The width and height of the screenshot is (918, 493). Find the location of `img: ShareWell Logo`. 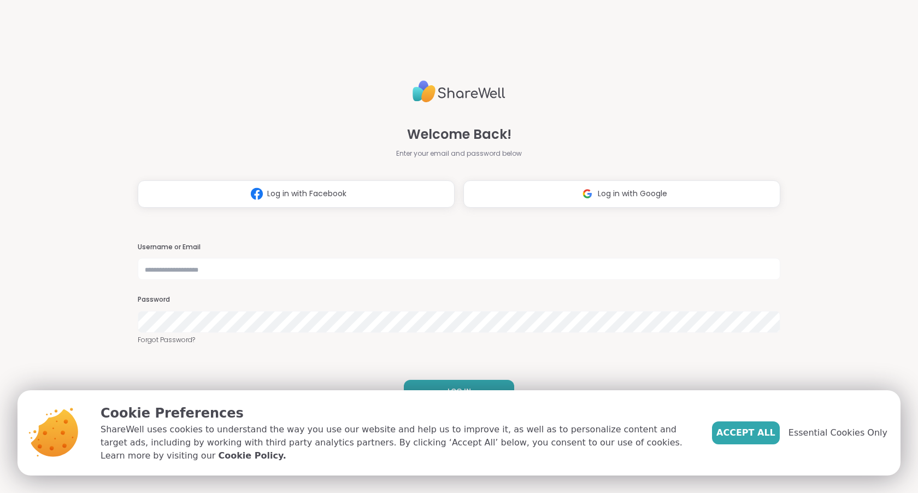

img: ShareWell Logo is located at coordinates (459, 91).